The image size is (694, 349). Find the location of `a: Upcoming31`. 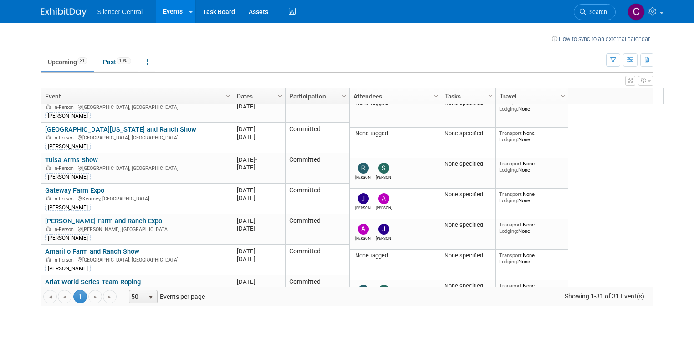

a: Upcoming31 is located at coordinates (67, 62).